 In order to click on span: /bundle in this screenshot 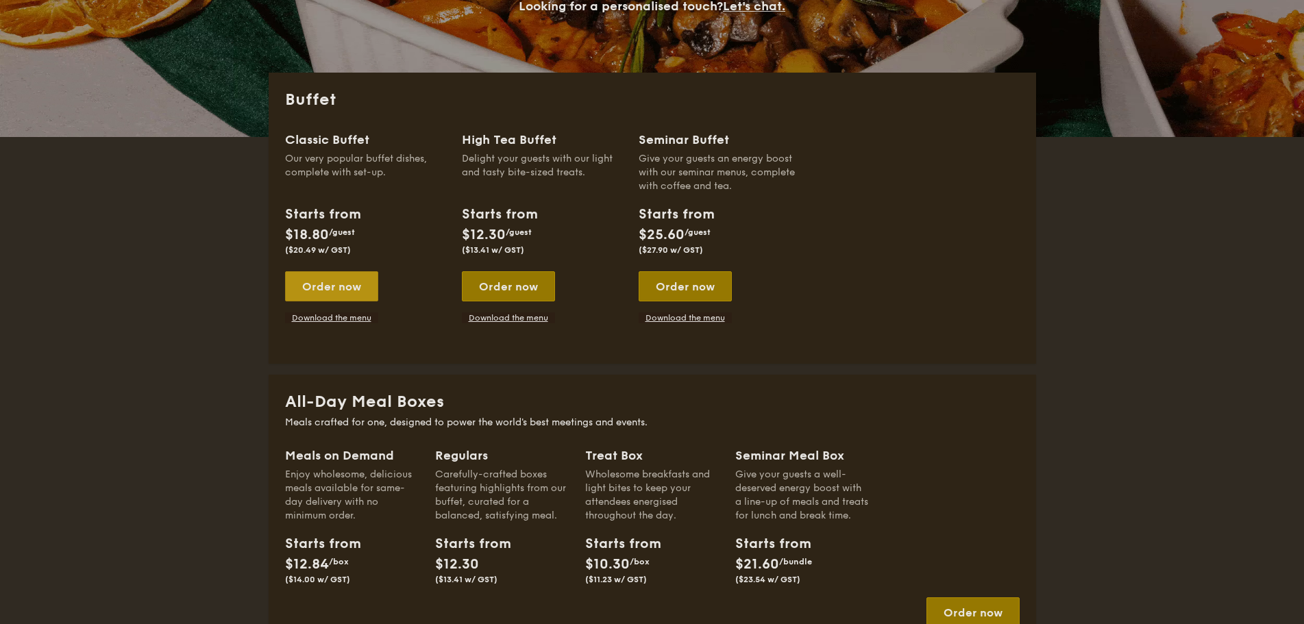, I will do `click(795, 562)`.